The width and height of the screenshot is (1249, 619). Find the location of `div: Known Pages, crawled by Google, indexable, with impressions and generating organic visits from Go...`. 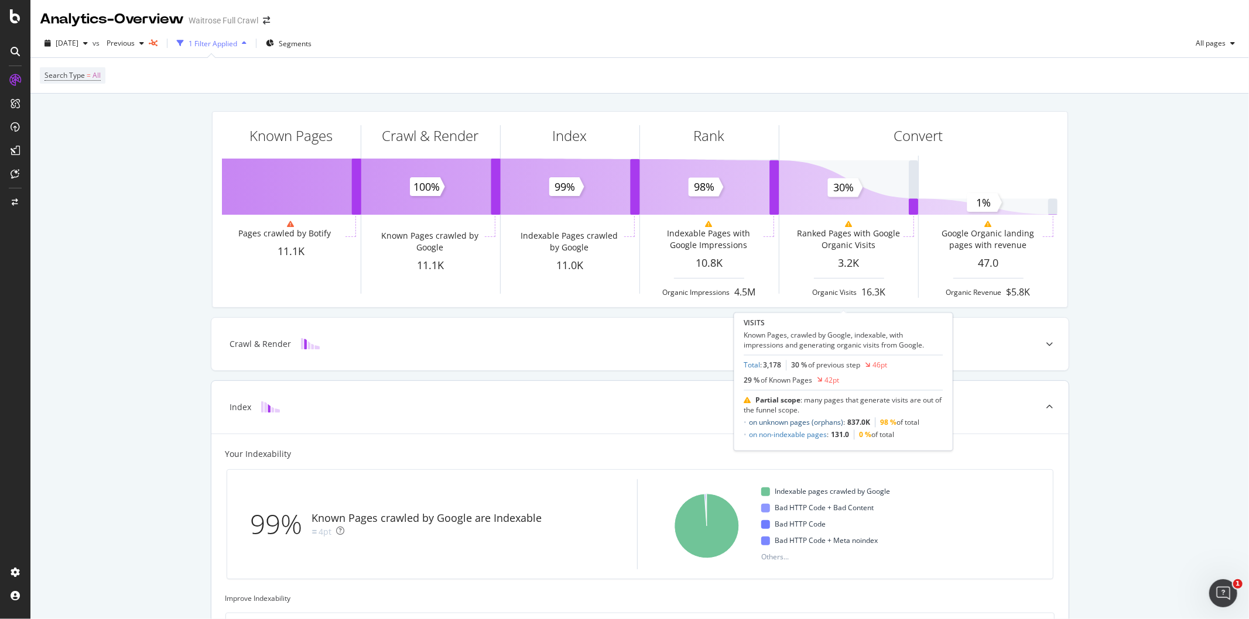

div: Known Pages, crawled by Google, indexable, with impressions and generating organic visits from Go... is located at coordinates (843, 341).